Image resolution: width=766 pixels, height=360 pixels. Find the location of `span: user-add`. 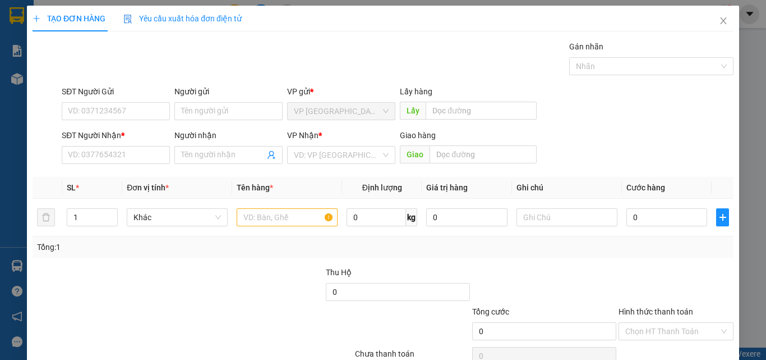

span: user-add is located at coordinates (271, 155).